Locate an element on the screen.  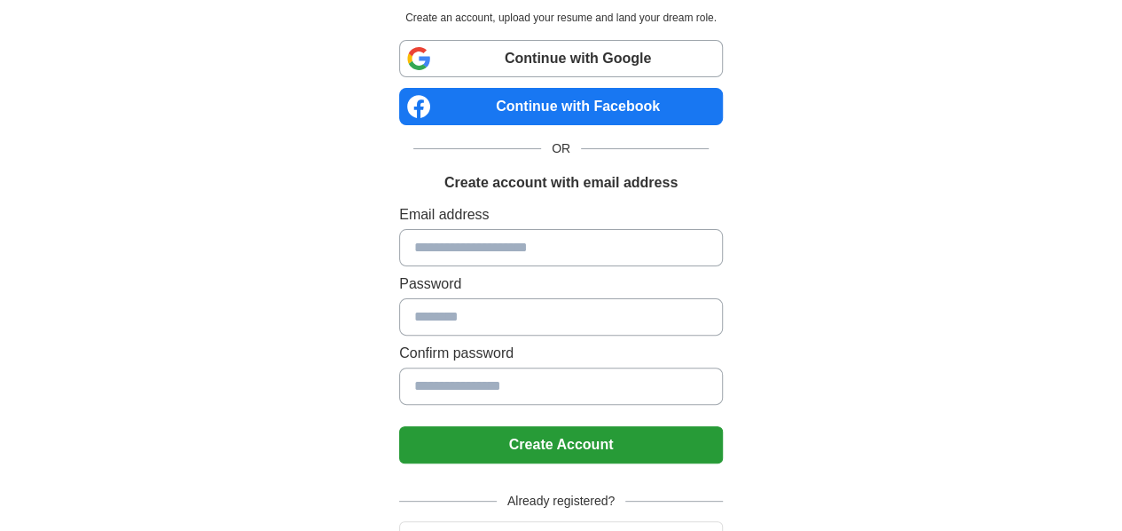
label: Password is located at coordinates (561, 284).